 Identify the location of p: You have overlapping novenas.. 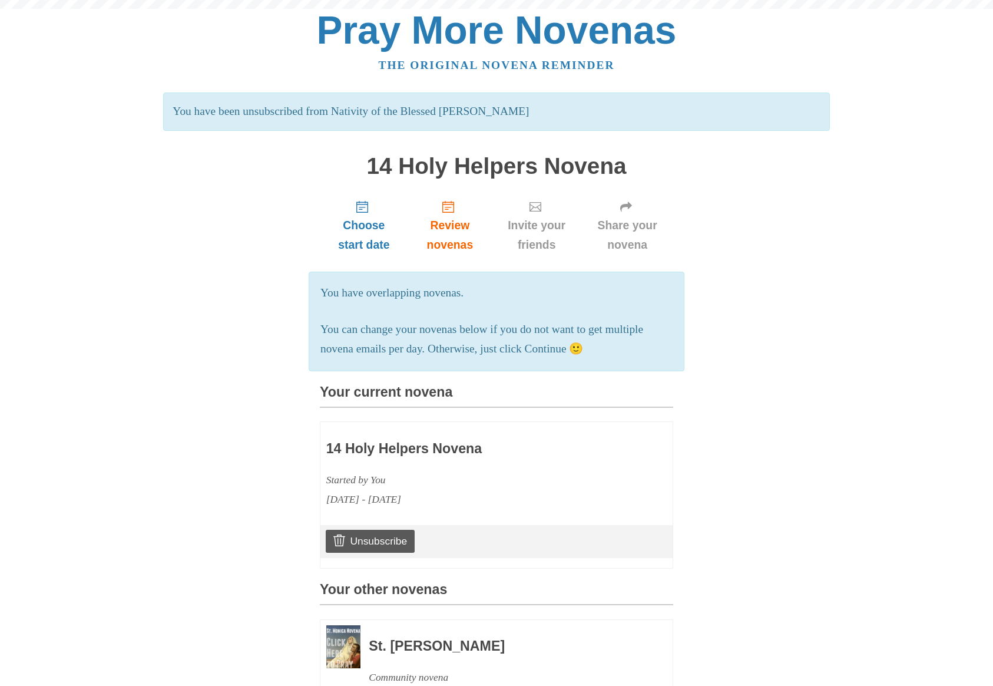
(497, 293).